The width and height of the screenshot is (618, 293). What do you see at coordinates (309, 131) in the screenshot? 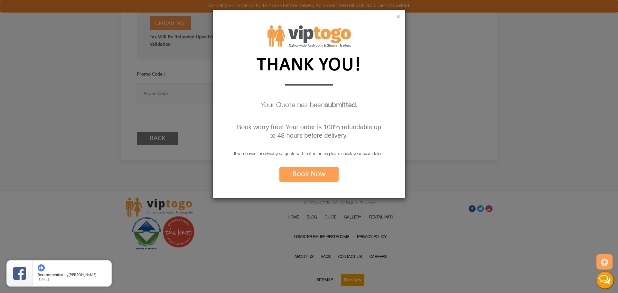
I see `p: Book worry free! Your order is 100% refundable up to 48 hours before delivery.` at bounding box center [309, 131].